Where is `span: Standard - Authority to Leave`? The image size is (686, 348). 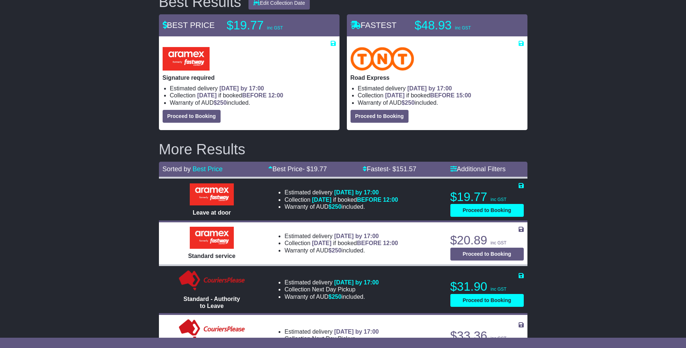 span: Standard - Authority to Leave is located at coordinates (212, 302).